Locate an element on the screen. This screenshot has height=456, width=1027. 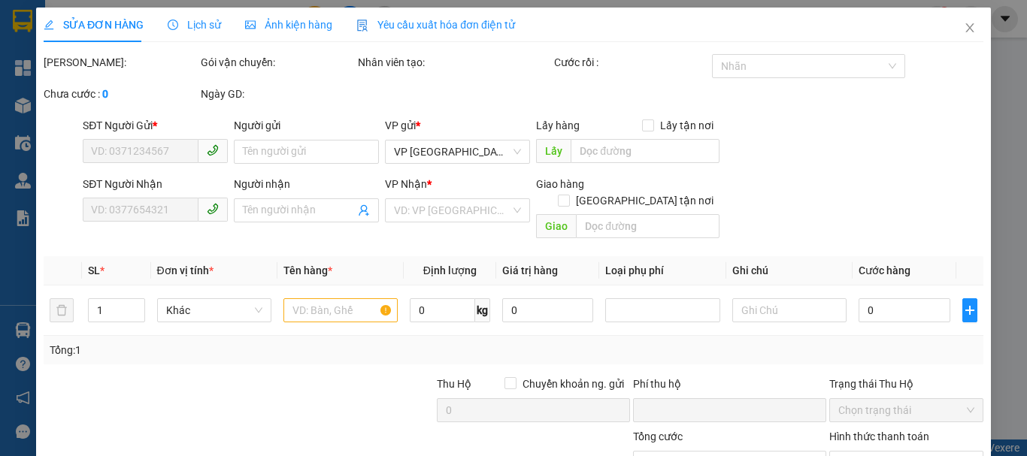
span: Lấy is located at coordinates (553, 151).